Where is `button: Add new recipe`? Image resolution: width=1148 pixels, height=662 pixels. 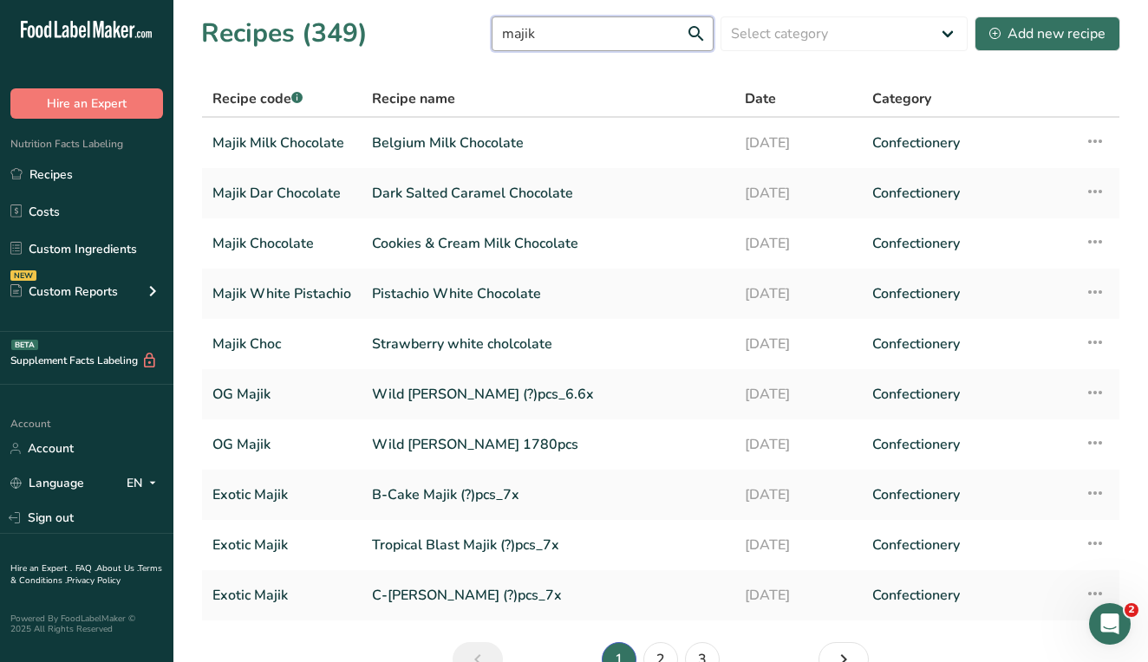 button: Add new recipe is located at coordinates (1047, 34).